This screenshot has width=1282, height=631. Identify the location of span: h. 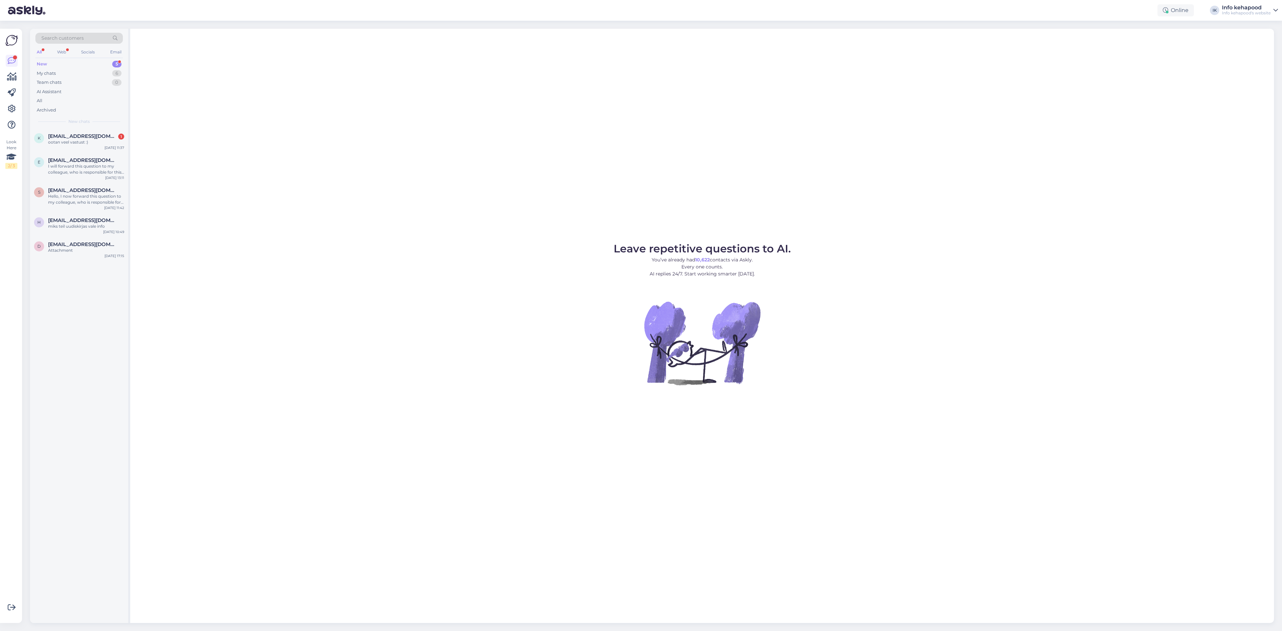
(39, 222).